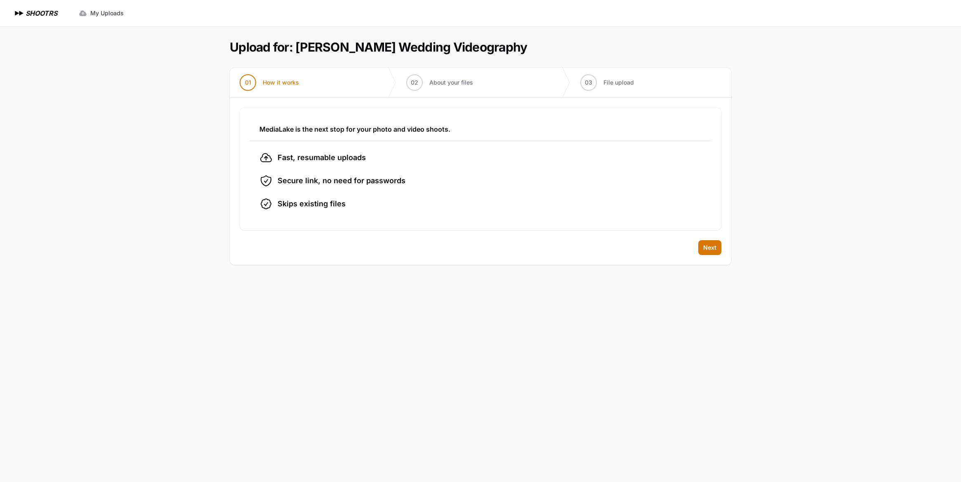 The height and width of the screenshot is (482, 961). What do you see at coordinates (451, 83) in the screenshot?
I see `span: About your files` at bounding box center [451, 83].